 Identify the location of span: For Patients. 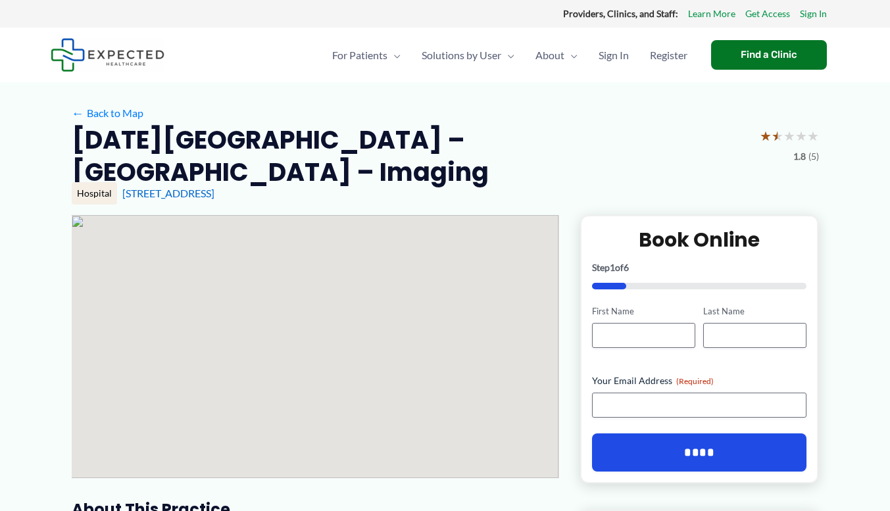
(360, 55).